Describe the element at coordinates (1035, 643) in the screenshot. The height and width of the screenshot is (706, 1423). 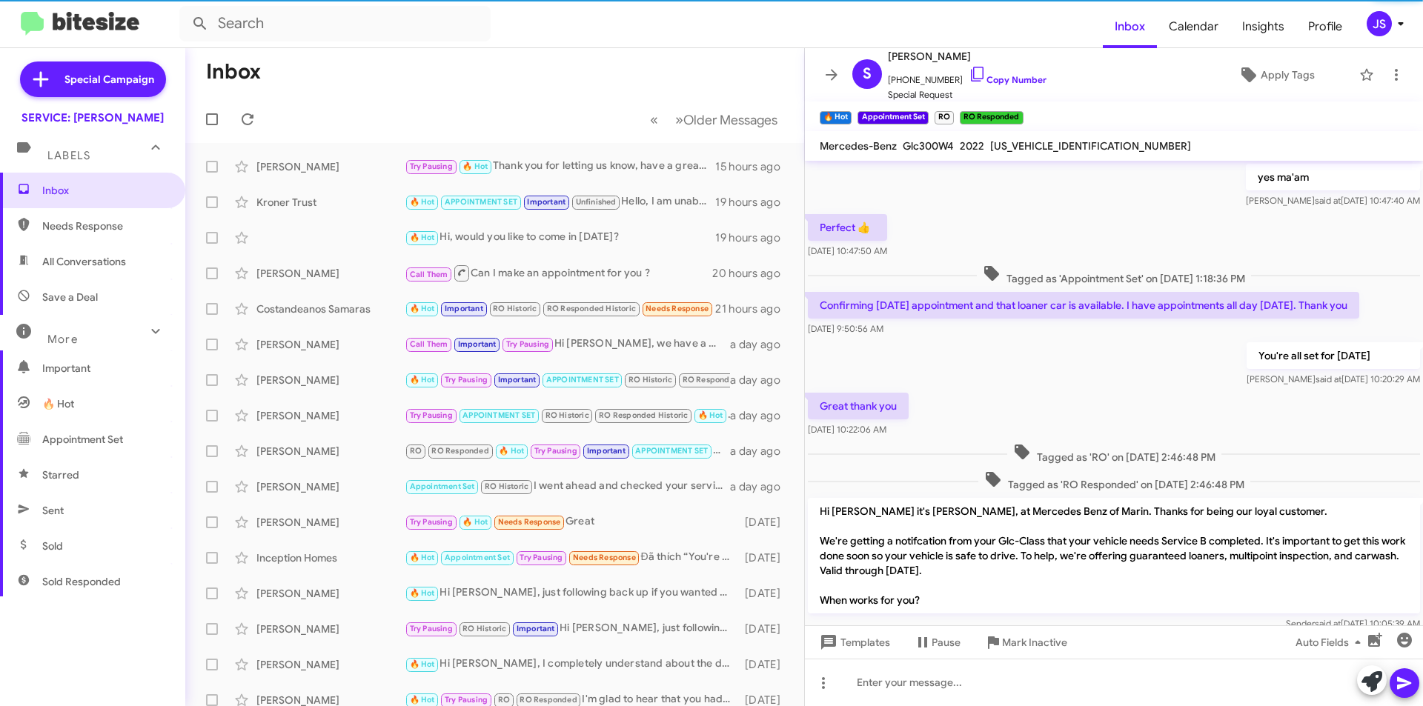
I see `span: Mark Inactive` at that location.